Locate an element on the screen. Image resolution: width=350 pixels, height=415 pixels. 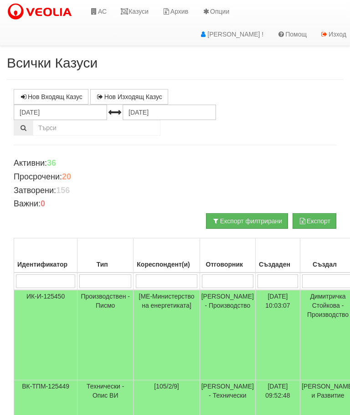
b: 20 is located at coordinates (67, 176).